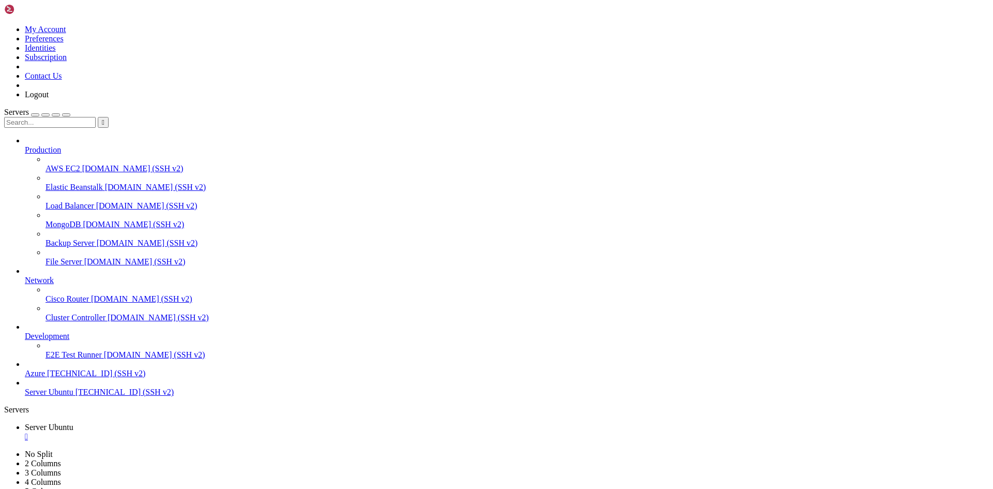  What do you see at coordinates (37, 112) in the screenshot?
I see `a: Servers` at bounding box center [37, 112].